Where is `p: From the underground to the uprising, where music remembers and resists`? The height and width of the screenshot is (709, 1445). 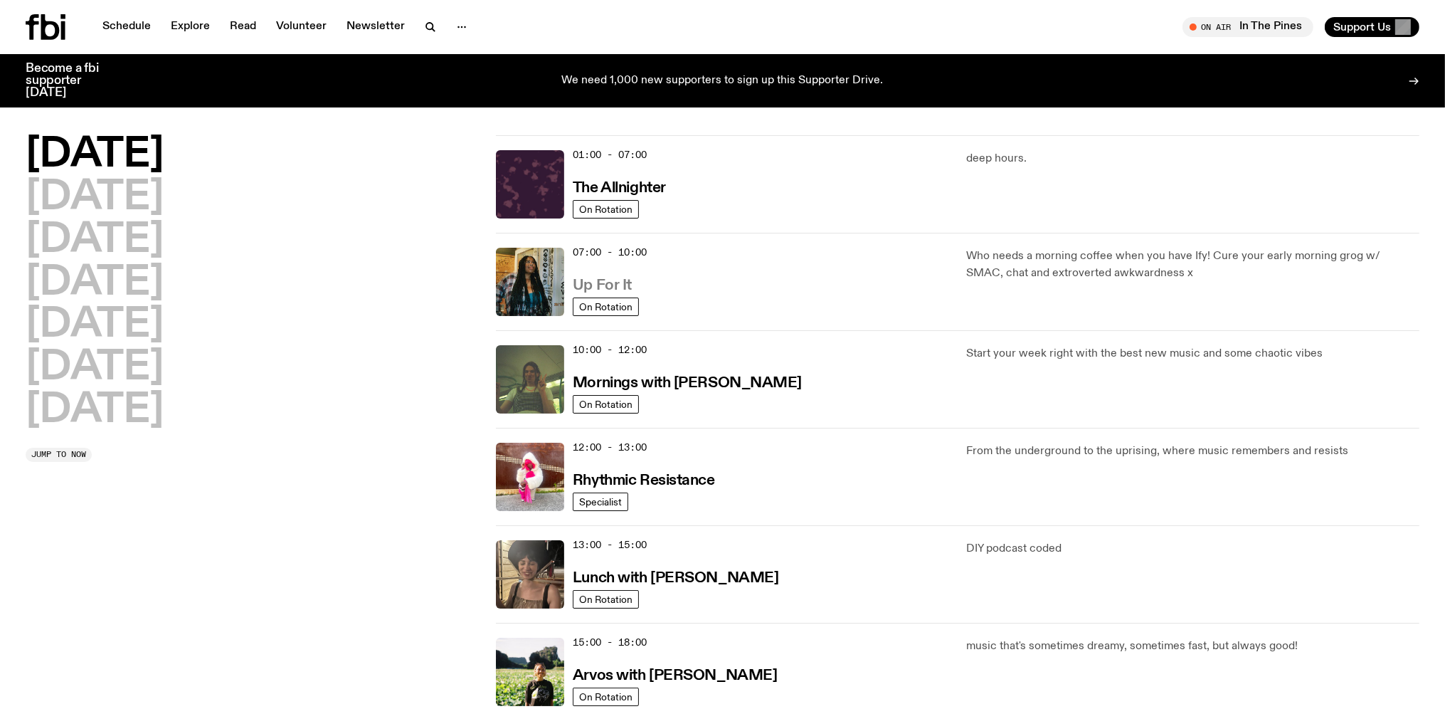
p: From the underground to the uprising, where music remembers and resists is located at coordinates (1192, 451).